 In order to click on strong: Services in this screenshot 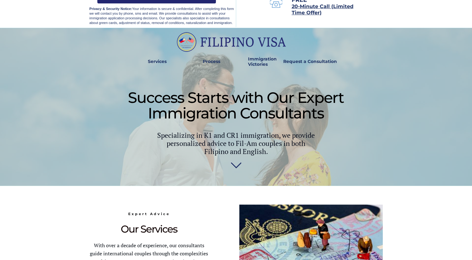, I will do `click(157, 62)`.